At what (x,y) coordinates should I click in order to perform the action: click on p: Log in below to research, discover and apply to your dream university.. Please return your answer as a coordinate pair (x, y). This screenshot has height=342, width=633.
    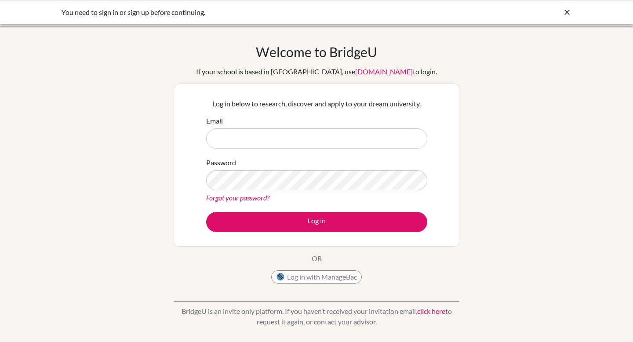
    Looking at the image, I should click on (316, 104).